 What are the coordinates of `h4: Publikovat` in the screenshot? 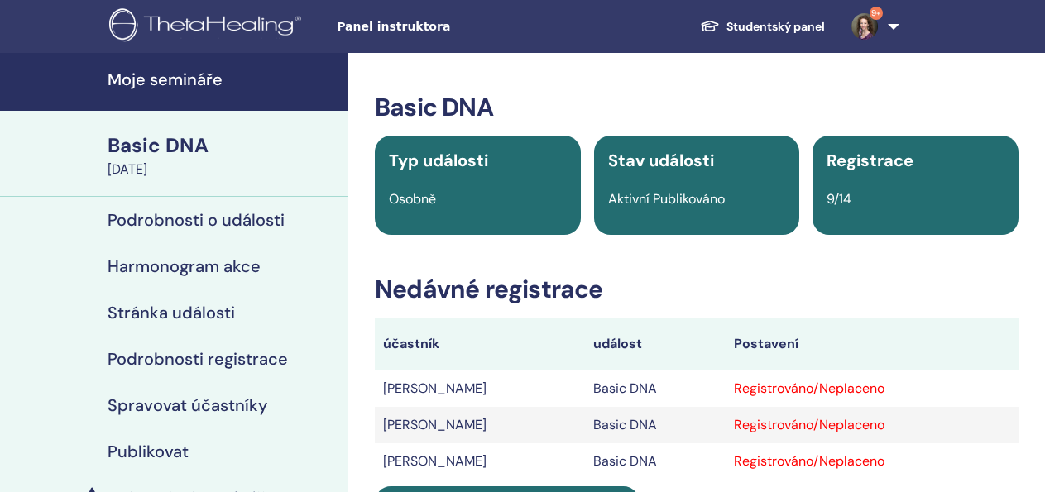 It's located at (148, 452).